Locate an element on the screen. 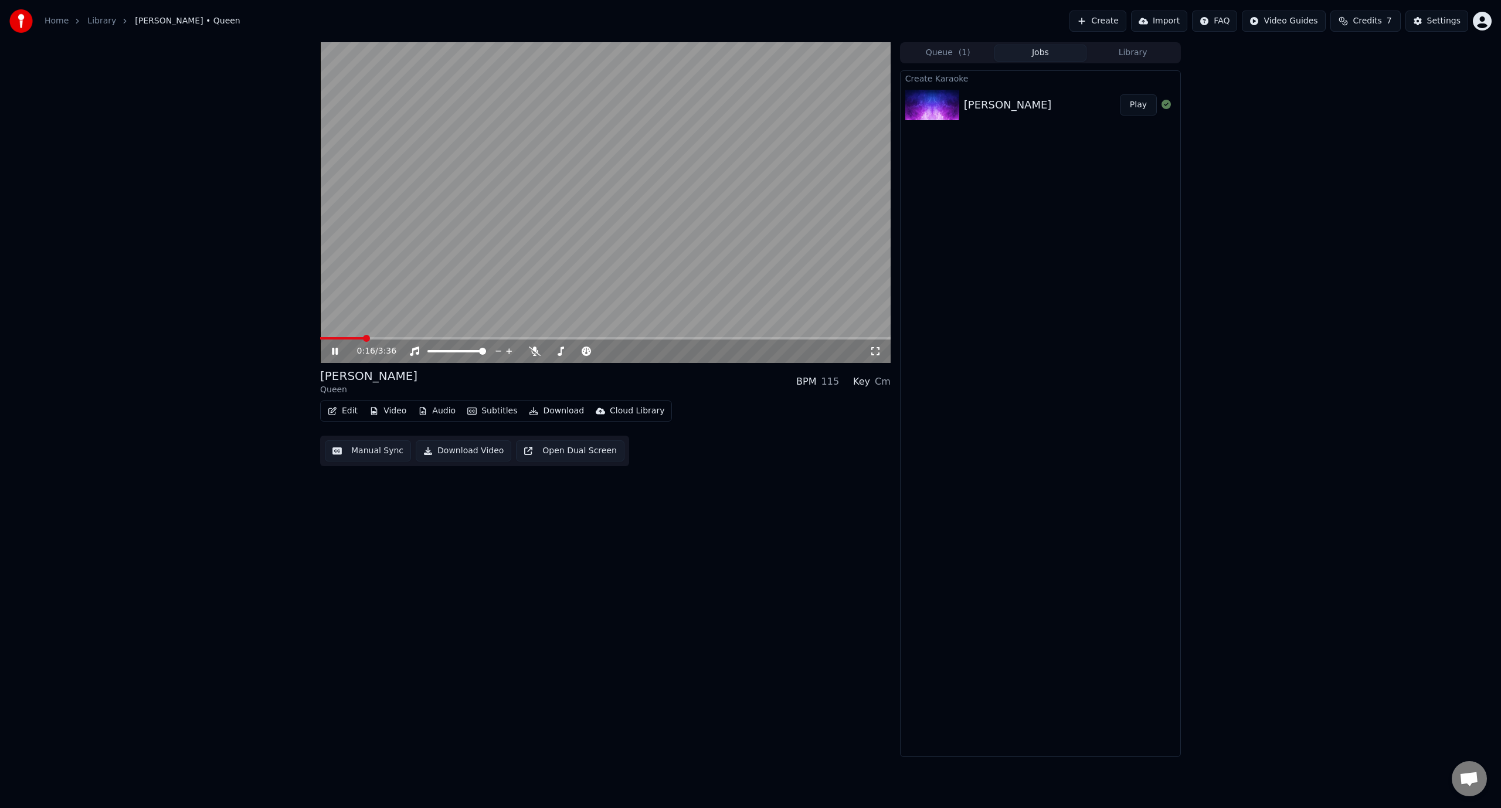 This screenshot has width=1501, height=808. nav: breadcrumb is located at coordinates (142, 21).